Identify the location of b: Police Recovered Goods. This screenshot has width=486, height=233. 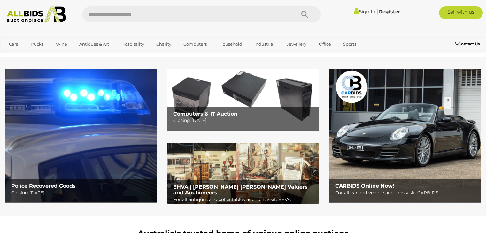
(43, 186).